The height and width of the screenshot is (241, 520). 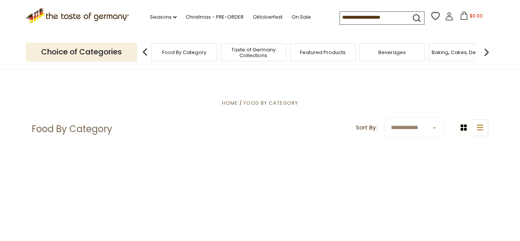 What do you see at coordinates (230, 103) in the screenshot?
I see `span: Home` at bounding box center [230, 103].